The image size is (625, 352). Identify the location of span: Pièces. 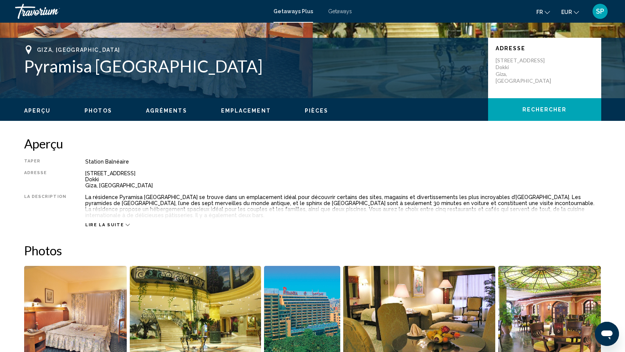
(316, 111).